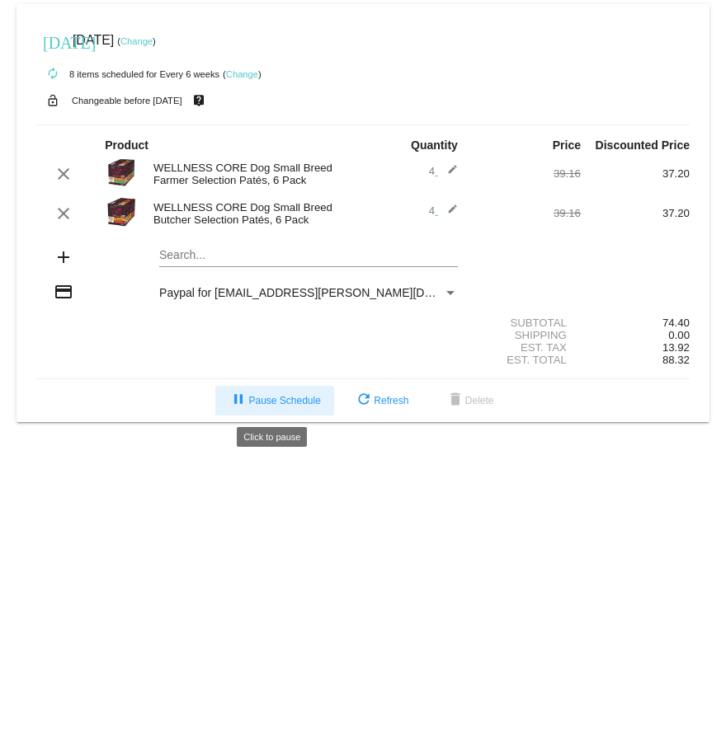 This screenshot has height=751, width=726. I want to click on small: 8 items scheduled for Every 6 weeks, so click(128, 74).